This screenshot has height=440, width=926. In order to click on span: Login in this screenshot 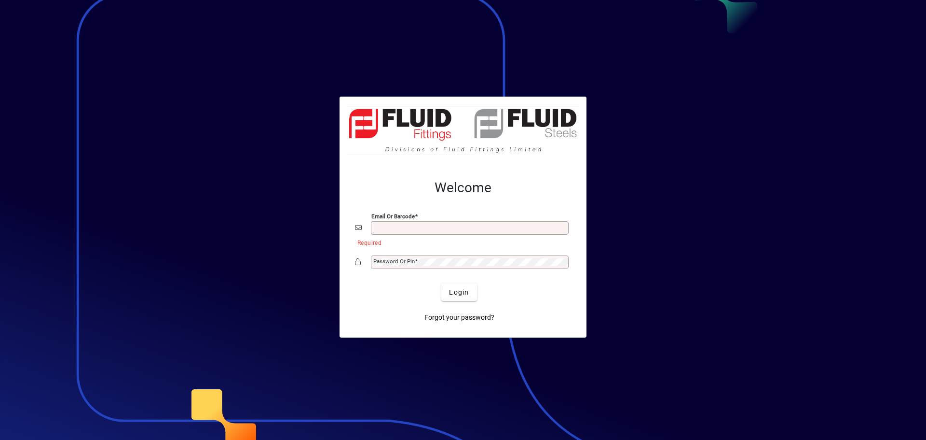, I will do `click(459, 292)`.